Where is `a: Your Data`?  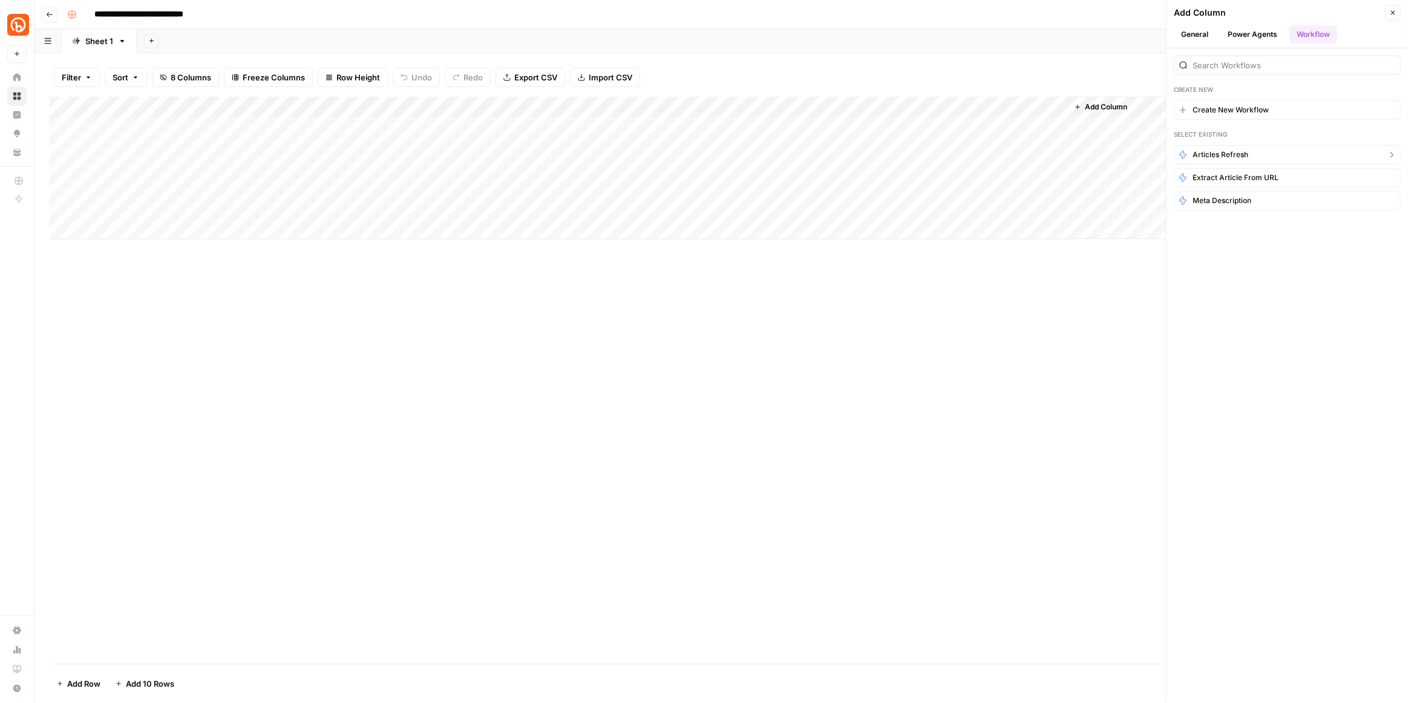
a: Your Data is located at coordinates (17, 152).